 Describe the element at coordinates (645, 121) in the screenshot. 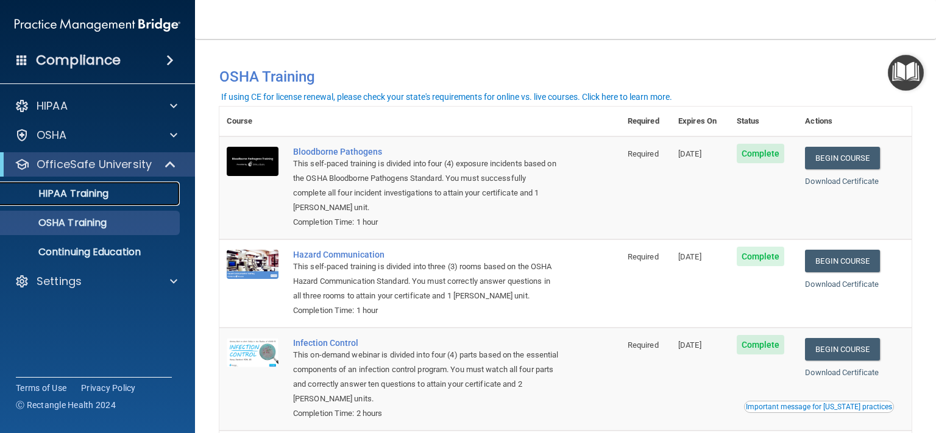

I see `th: Required` at that location.